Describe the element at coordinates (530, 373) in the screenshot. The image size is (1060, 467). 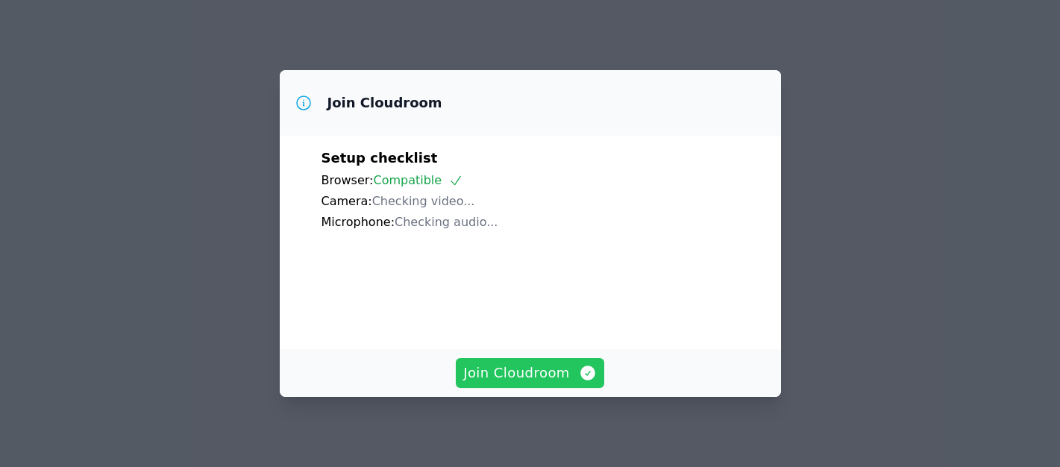
I see `button: Join Cloudroom` at that location.